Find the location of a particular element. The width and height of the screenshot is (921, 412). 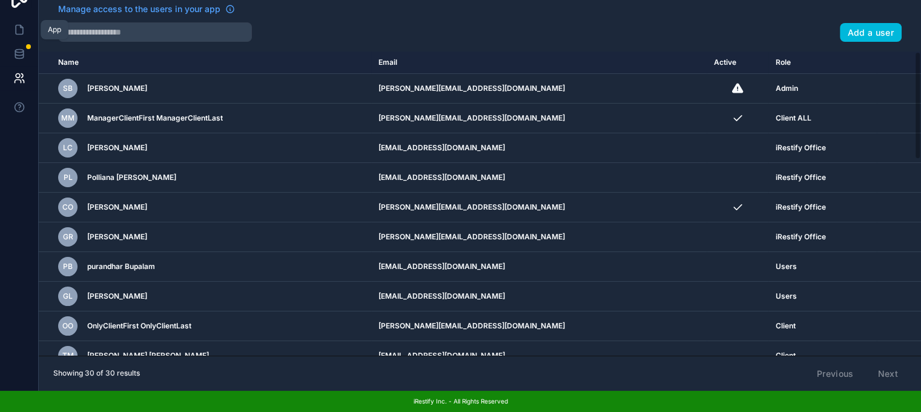

span: pB is located at coordinates (68, 266).